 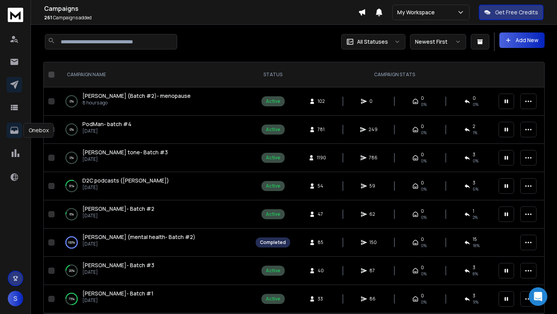 What do you see at coordinates (474, 127) in the screenshot?
I see `span: 2` at bounding box center [474, 127].